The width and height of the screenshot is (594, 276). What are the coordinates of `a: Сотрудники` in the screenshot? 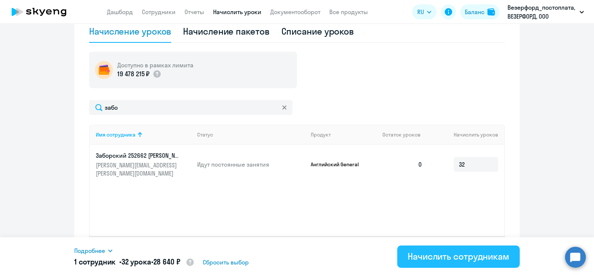 It's located at (159, 12).